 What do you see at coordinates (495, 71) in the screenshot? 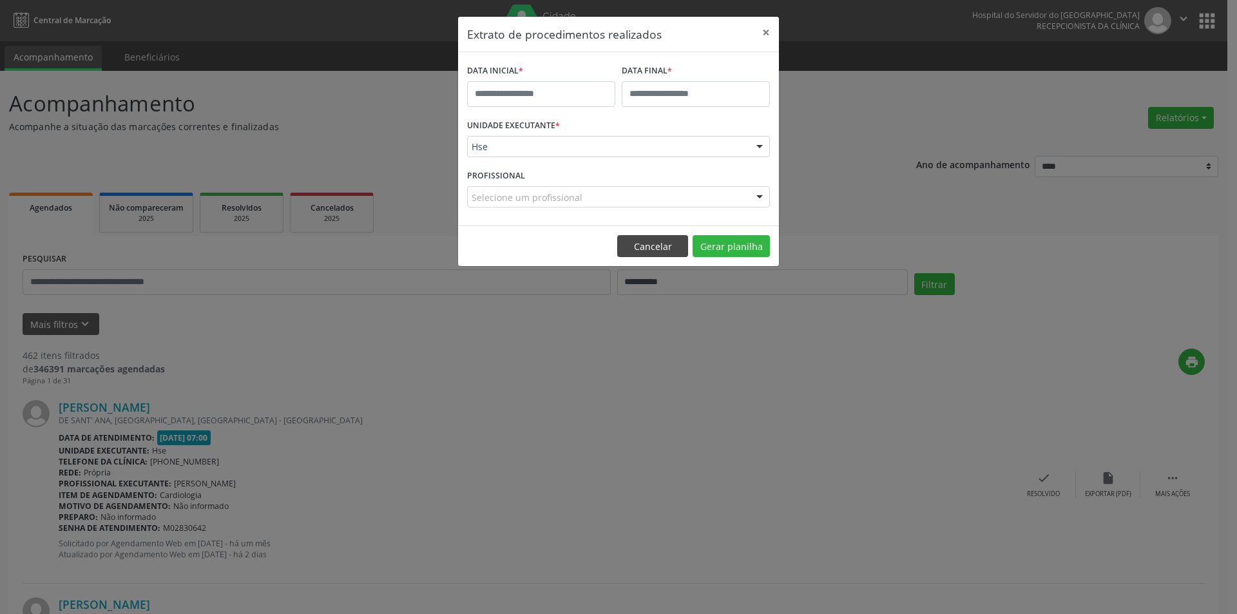
I see `label: DATA INICIAL` at bounding box center [495, 71].